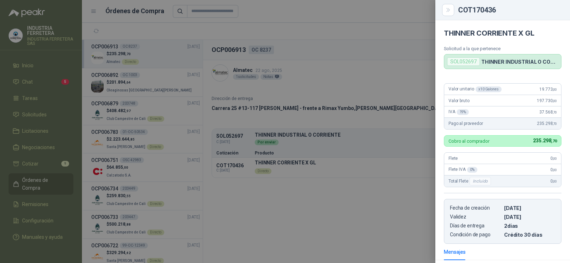 The width and height of the screenshot is (570, 263). Describe the element at coordinates (475, 89) in the screenshot. I see `span: Valor unitario` at that location.